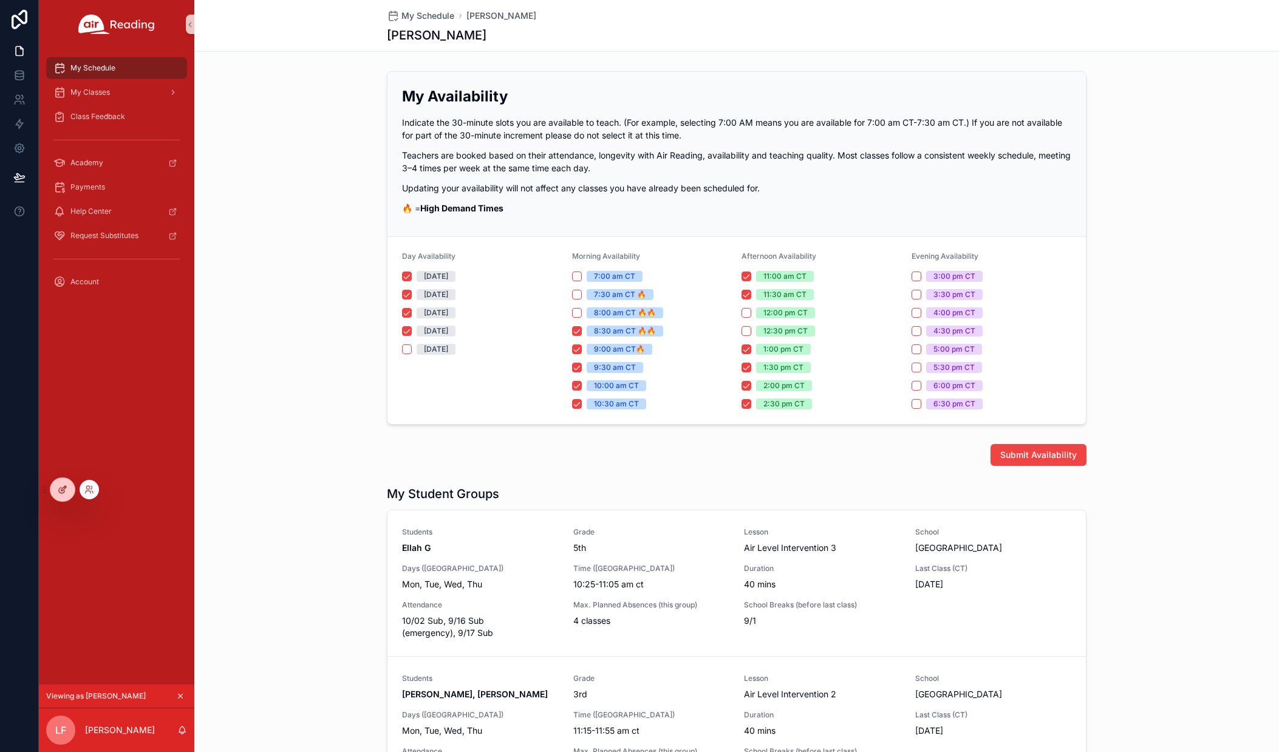  I want to click on div: 9:00 am CT🔥, so click(619, 349).